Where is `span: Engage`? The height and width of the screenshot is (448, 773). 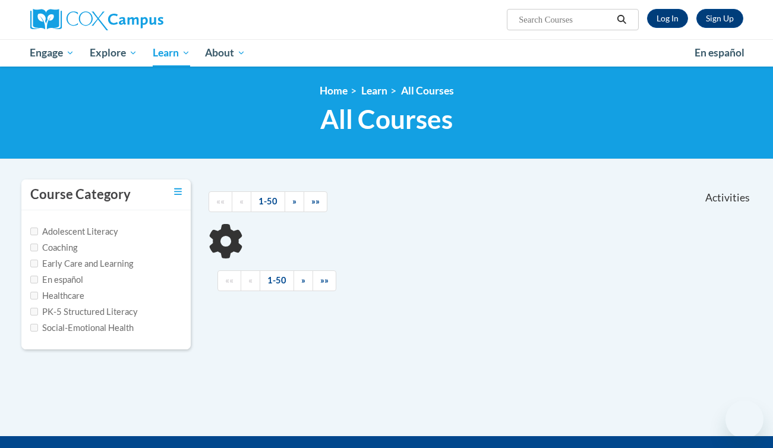
span: Engage is located at coordinates (52, 53).